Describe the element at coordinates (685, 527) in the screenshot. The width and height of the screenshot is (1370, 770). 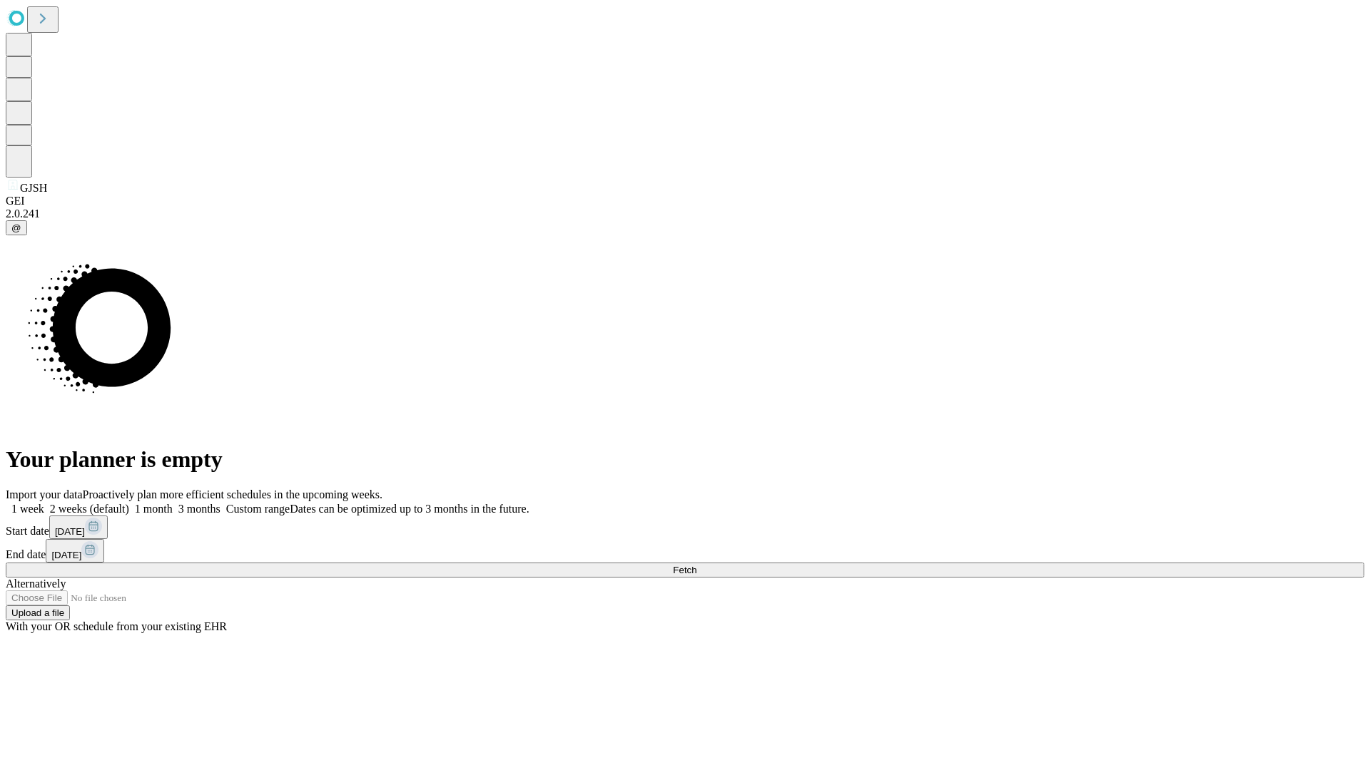
I see `div: Start date` at that location.